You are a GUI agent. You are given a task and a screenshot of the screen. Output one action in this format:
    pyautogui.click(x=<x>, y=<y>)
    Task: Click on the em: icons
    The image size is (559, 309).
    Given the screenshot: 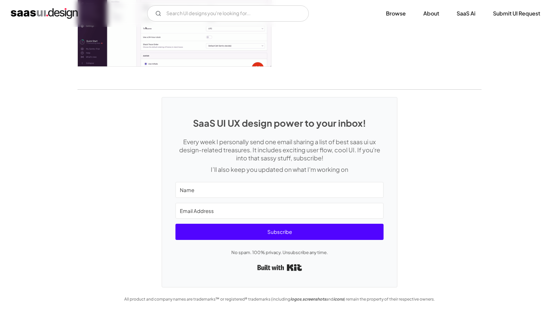 What is the action you would take?
    pyautogui.click(x=339, y=299)
    